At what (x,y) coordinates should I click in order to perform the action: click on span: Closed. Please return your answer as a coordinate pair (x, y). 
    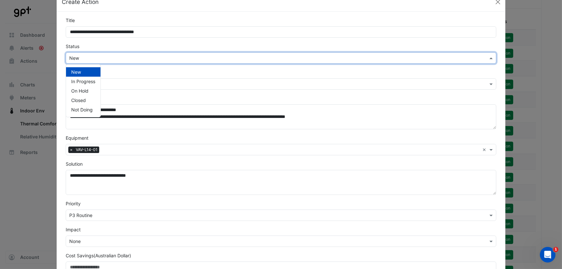
    Looking at the image, I should click on (78, 100).